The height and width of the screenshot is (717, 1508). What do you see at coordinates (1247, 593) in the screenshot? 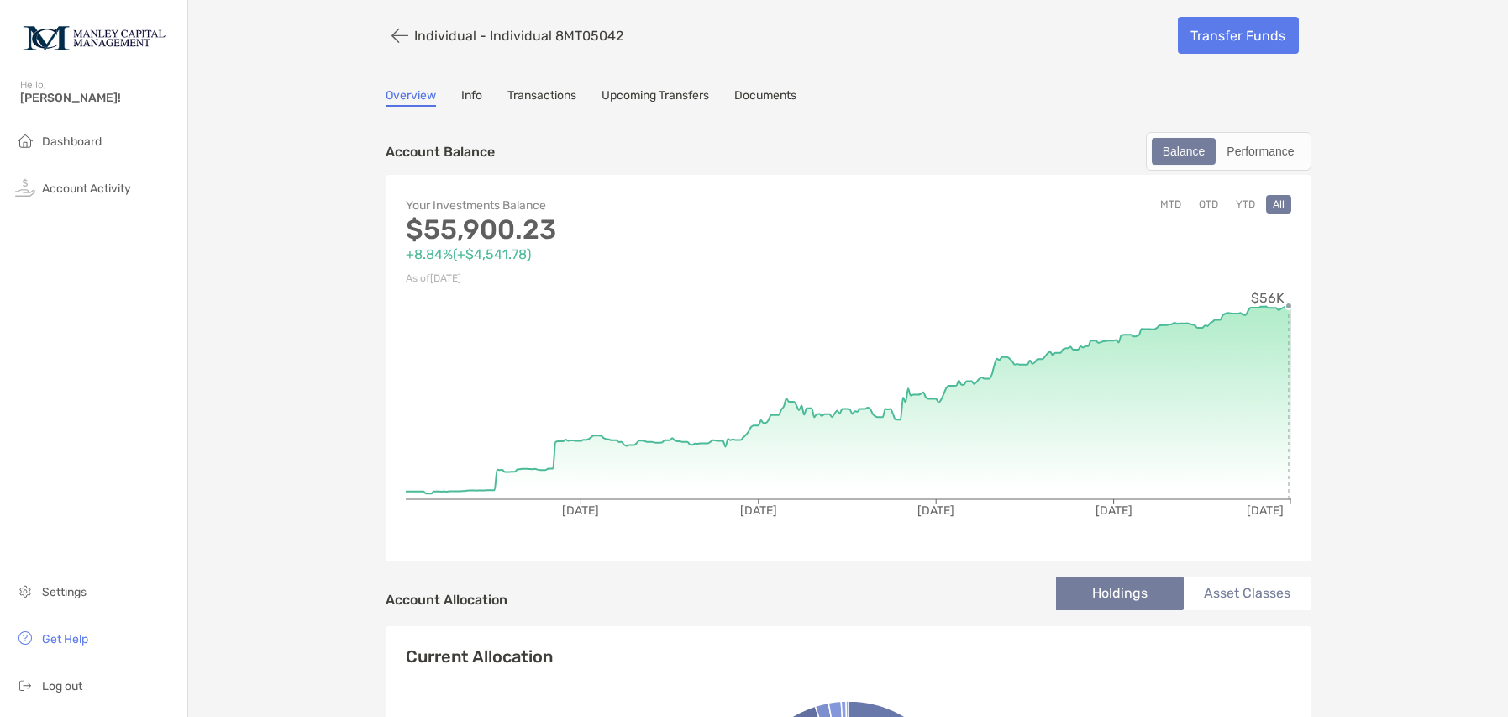
I see `li: Asset Classes` at bounding box center [1247, 593].